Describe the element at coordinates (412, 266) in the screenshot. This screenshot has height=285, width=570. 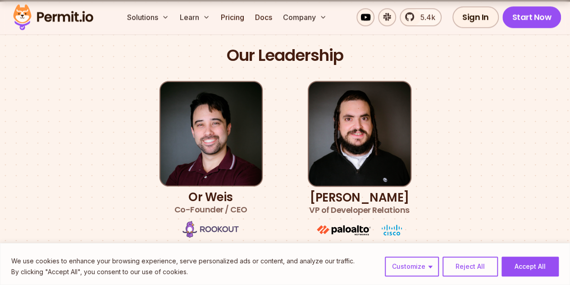
I see `button: Customize` at that location.